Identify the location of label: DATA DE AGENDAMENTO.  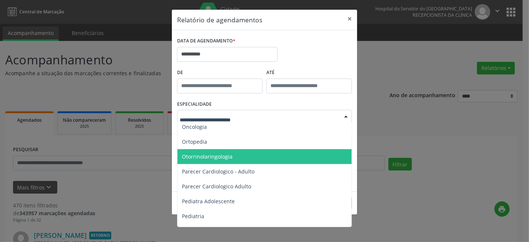
(206, 41).